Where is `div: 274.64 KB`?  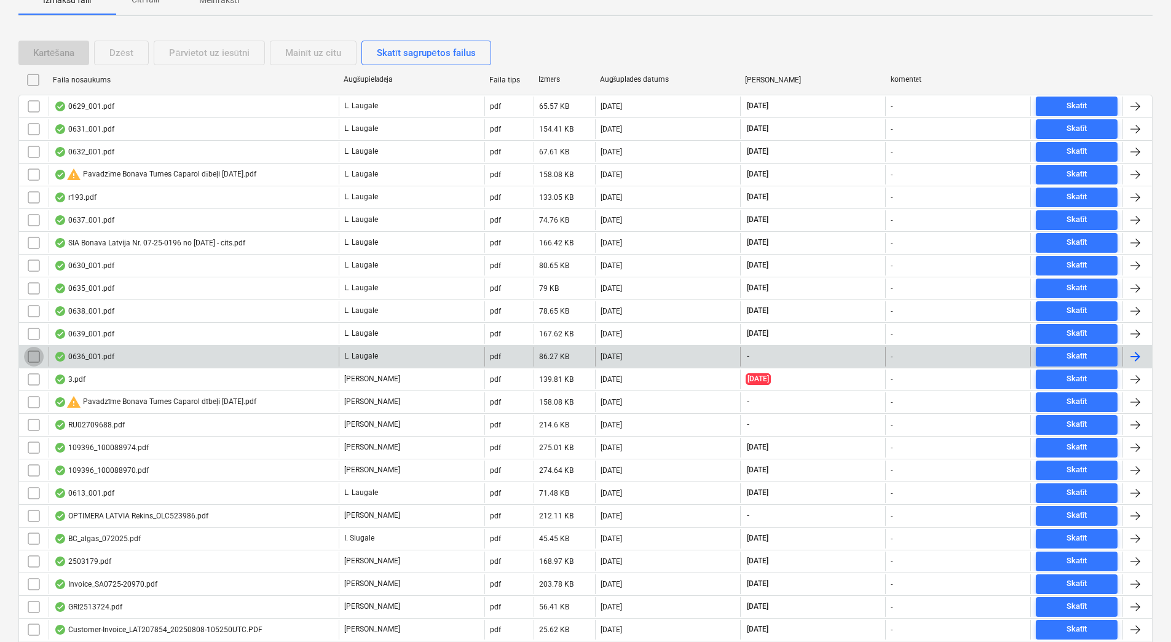
div: 274.64 KB is located at coordinates (556, 470).